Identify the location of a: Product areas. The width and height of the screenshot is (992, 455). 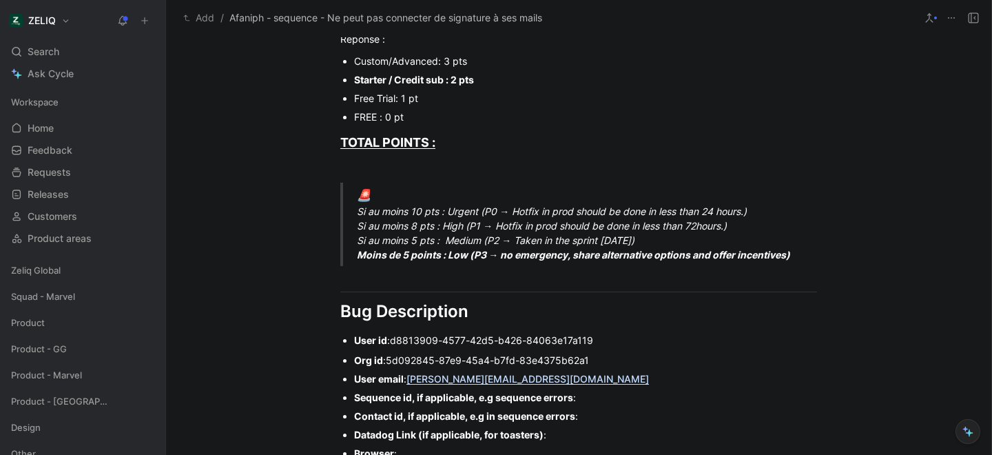
(83, 238).